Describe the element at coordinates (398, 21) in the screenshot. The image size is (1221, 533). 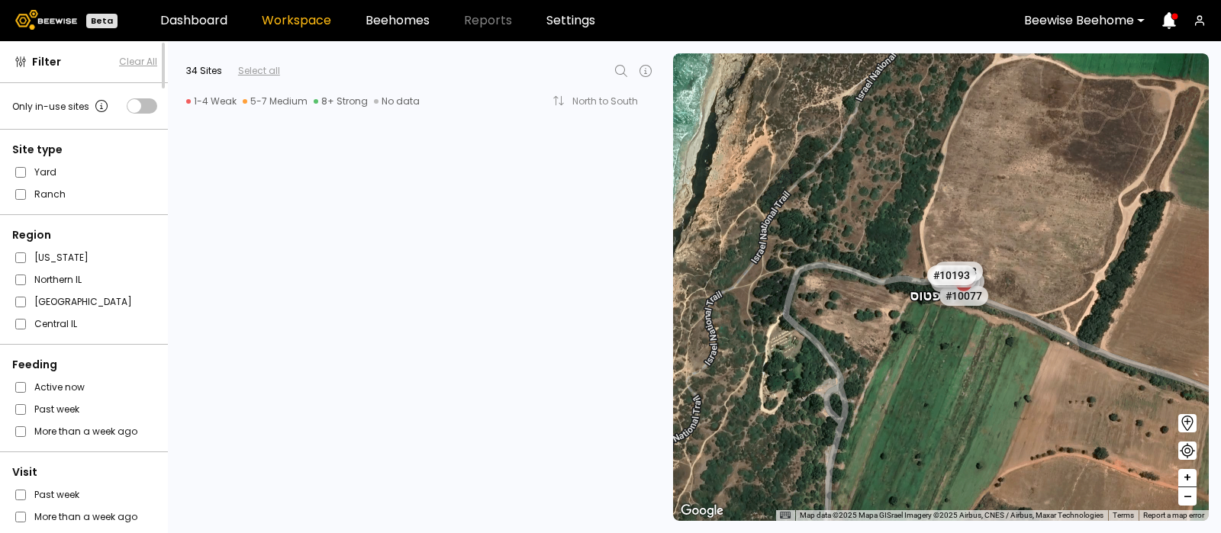
I see `a: Beehomes` at that location.